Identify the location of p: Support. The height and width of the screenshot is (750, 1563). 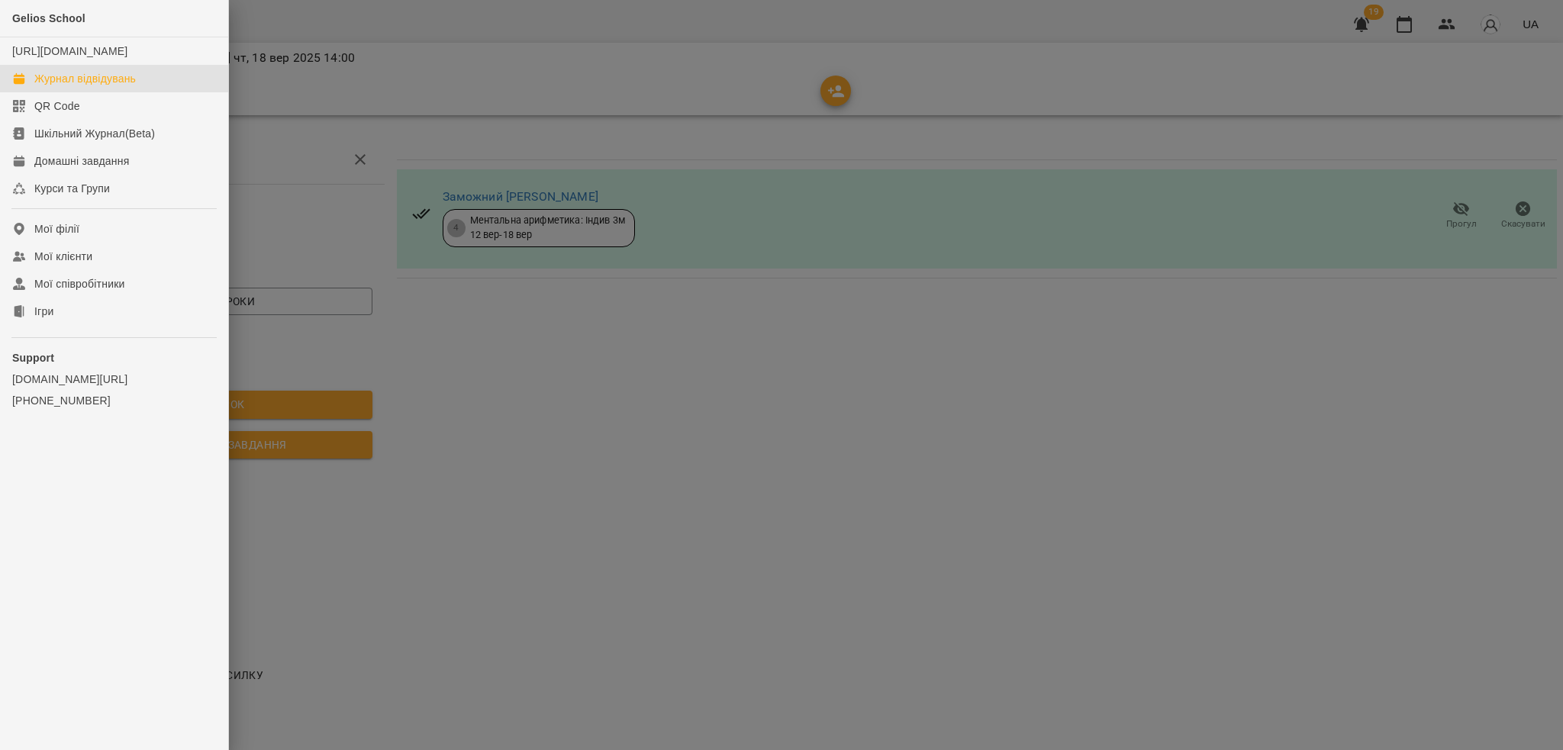
(114, 358).